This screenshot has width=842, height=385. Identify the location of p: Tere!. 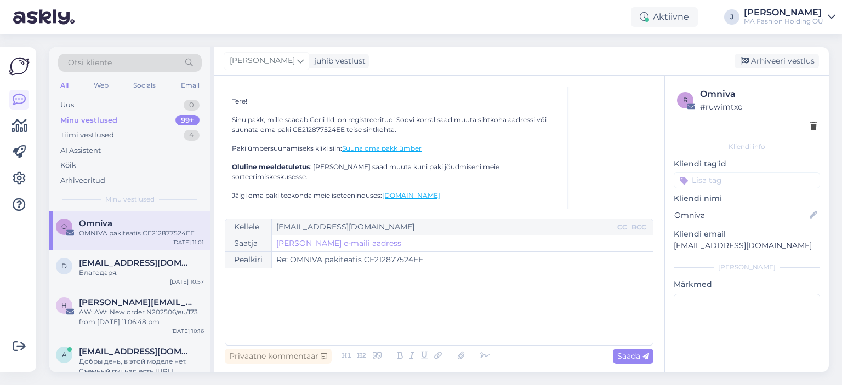
(396, 101).